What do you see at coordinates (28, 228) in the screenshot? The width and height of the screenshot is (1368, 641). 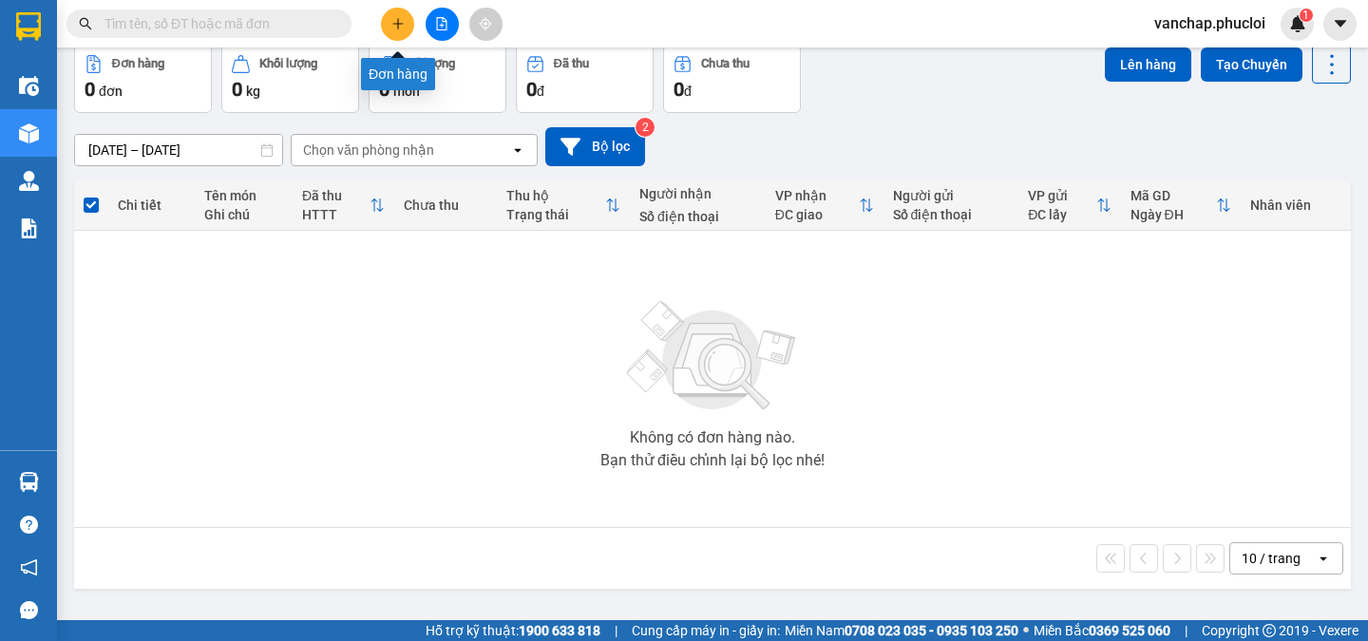 I see `img: solution-icon` at bounding box center [28, 228].